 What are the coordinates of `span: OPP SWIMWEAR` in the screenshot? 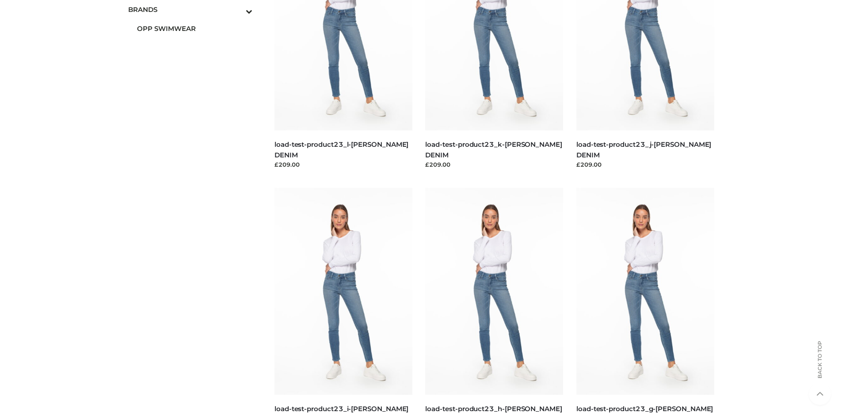 It's located at (195, 28).